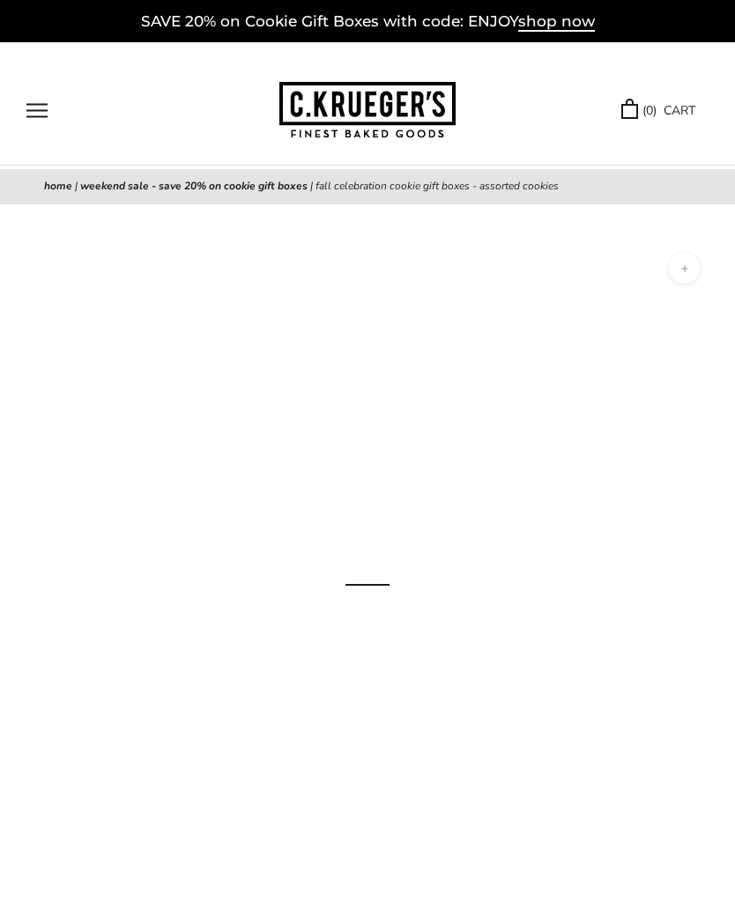 The image size is (735, 916). Describe the element at coordinates (437, 186) in the screenshot. I see `span: Fall Celebration Cookie Gift Boxes - Assorted Cookies` at that location.